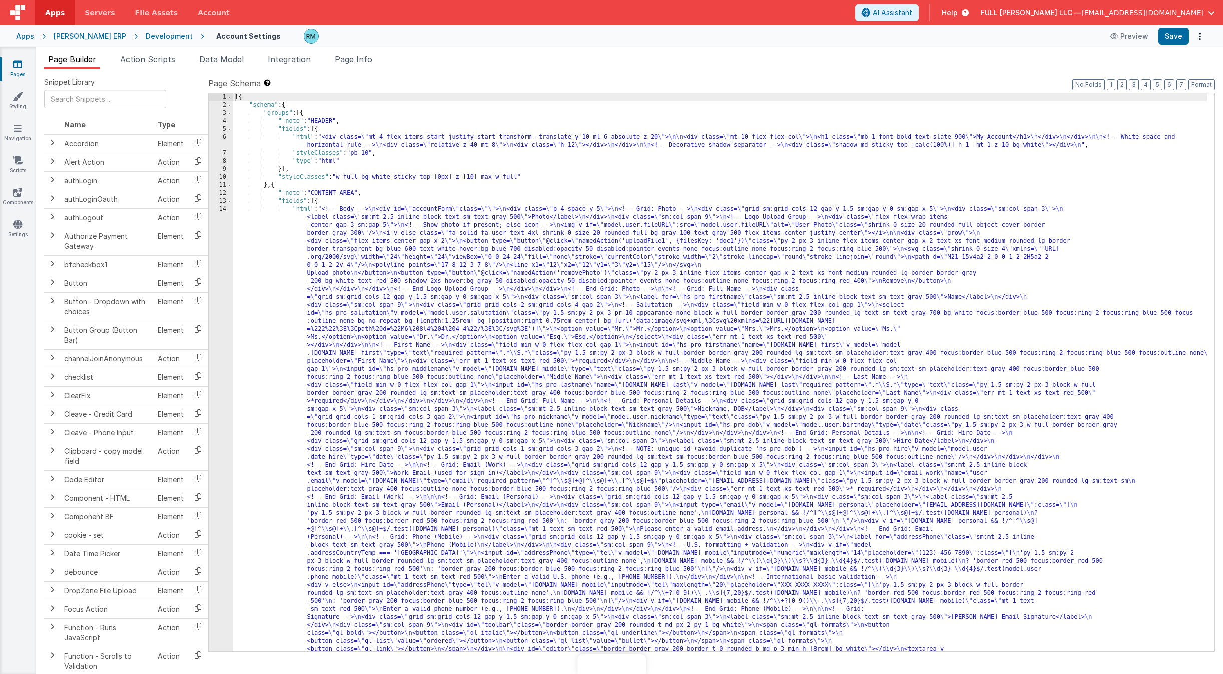  What do you see at coordinates (1111, 85) in the screenshot?
I see `button: 1` at bounding box center [1111, 85].